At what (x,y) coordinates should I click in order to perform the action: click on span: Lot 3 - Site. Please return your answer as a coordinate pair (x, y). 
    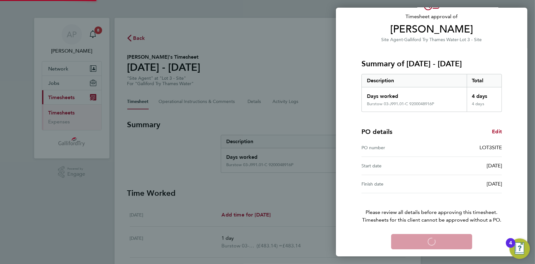
    Looking at the image, I should click on (471, 40).